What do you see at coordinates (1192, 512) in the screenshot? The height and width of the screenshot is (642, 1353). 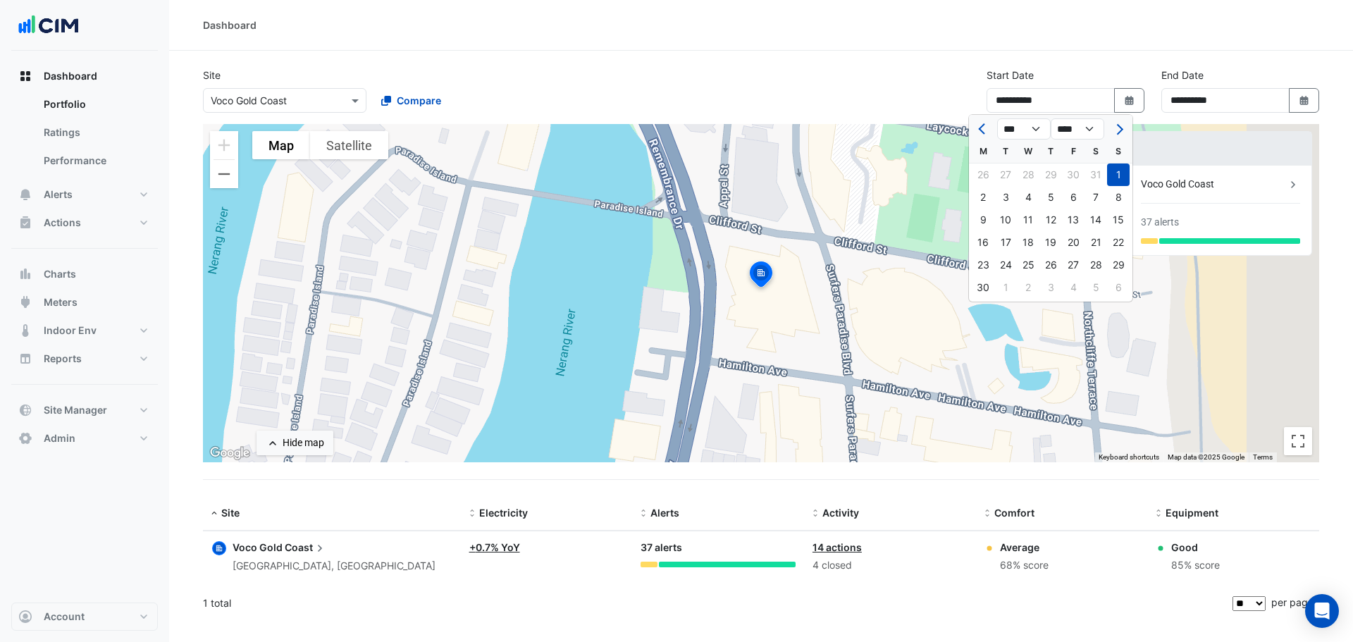 I see `span: Equipment` at bounding box center [1192, 512].